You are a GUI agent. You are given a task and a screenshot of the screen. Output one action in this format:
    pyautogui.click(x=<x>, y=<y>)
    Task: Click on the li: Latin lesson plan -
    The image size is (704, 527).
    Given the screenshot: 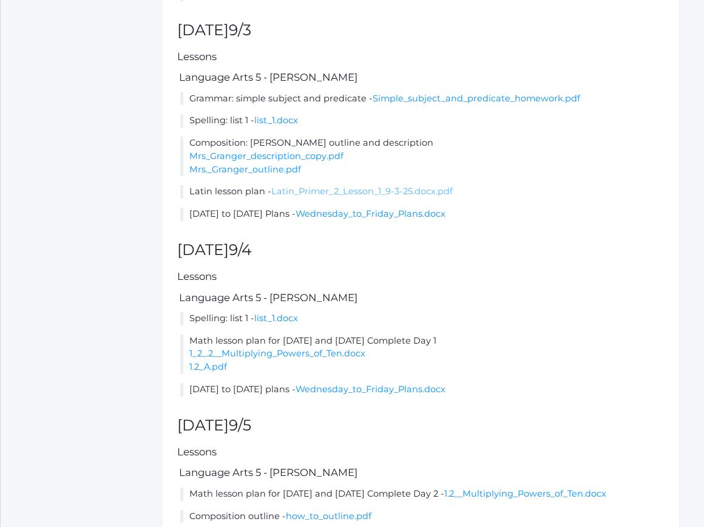 What is the action you would take?
    pyautogui.click(x=422, y=192)
    